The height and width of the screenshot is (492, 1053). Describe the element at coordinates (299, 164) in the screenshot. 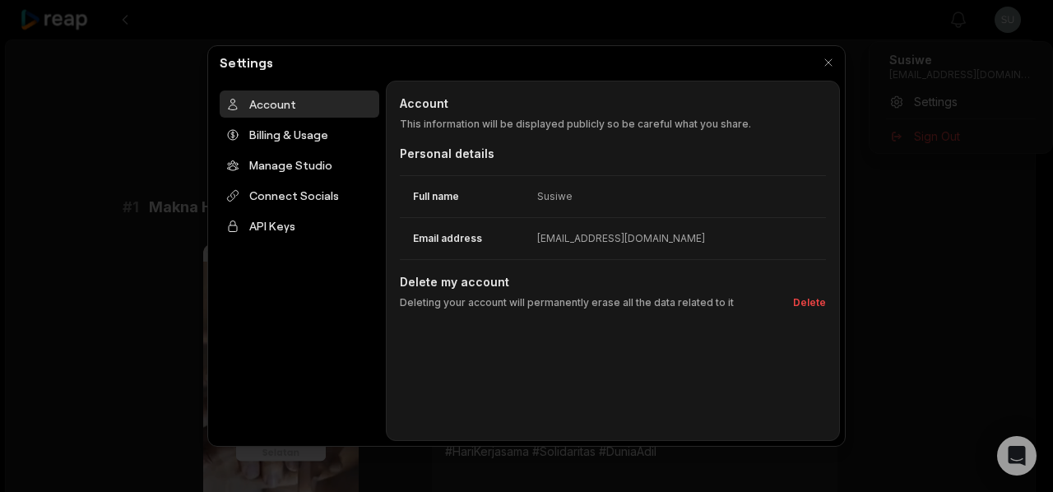

I see `div: Manage Studio` at that location.